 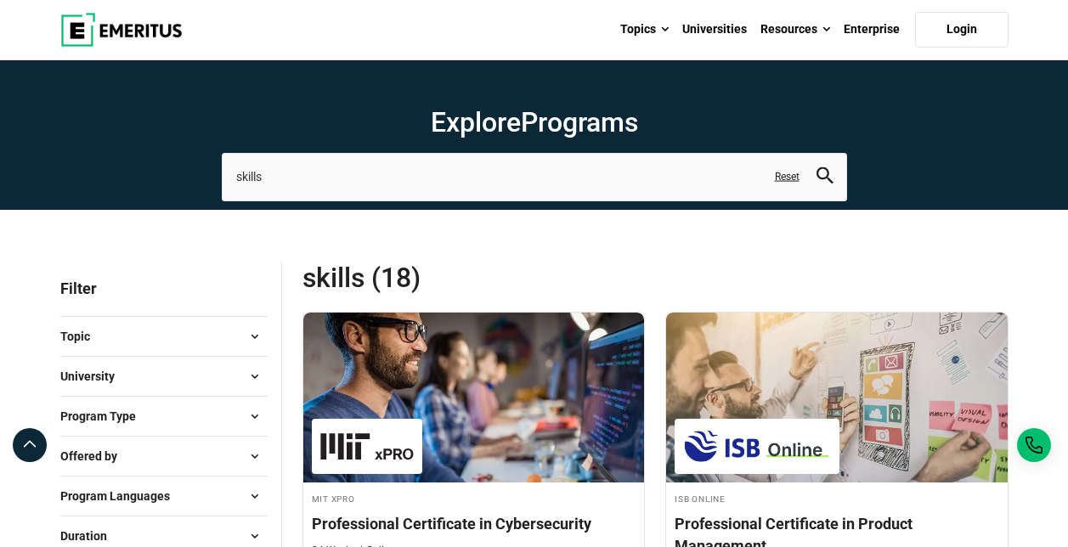 I want to click on img: Professional Certificate in Cybersecurity | Online Cybersecurity Course, so click(x=474, y=398).